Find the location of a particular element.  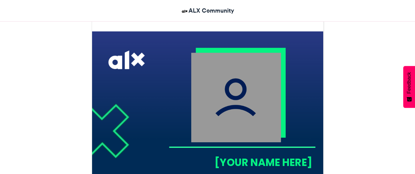

a: ALX Community is located at coordinates (207, 11).